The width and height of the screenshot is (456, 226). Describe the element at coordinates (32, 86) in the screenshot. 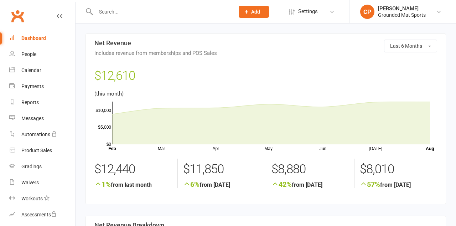

I see `div: Payments` at that location.